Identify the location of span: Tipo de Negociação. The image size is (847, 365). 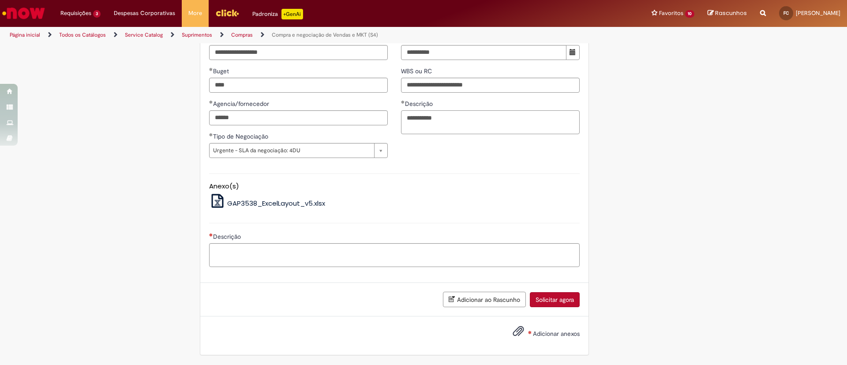
(241, 136).